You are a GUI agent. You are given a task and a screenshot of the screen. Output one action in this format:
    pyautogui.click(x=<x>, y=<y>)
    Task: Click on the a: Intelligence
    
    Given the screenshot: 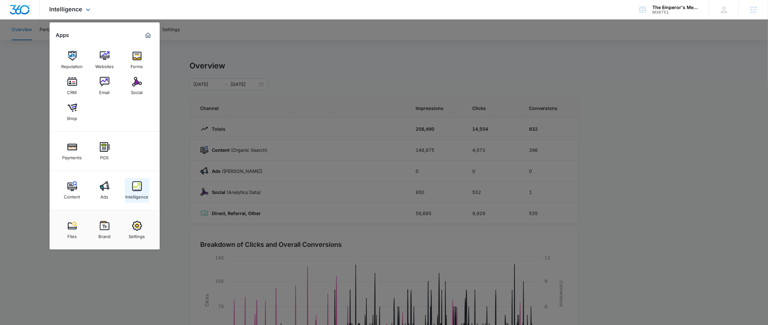 What is the action you would take?
    pyautogui.click(x=137, y=190)
    